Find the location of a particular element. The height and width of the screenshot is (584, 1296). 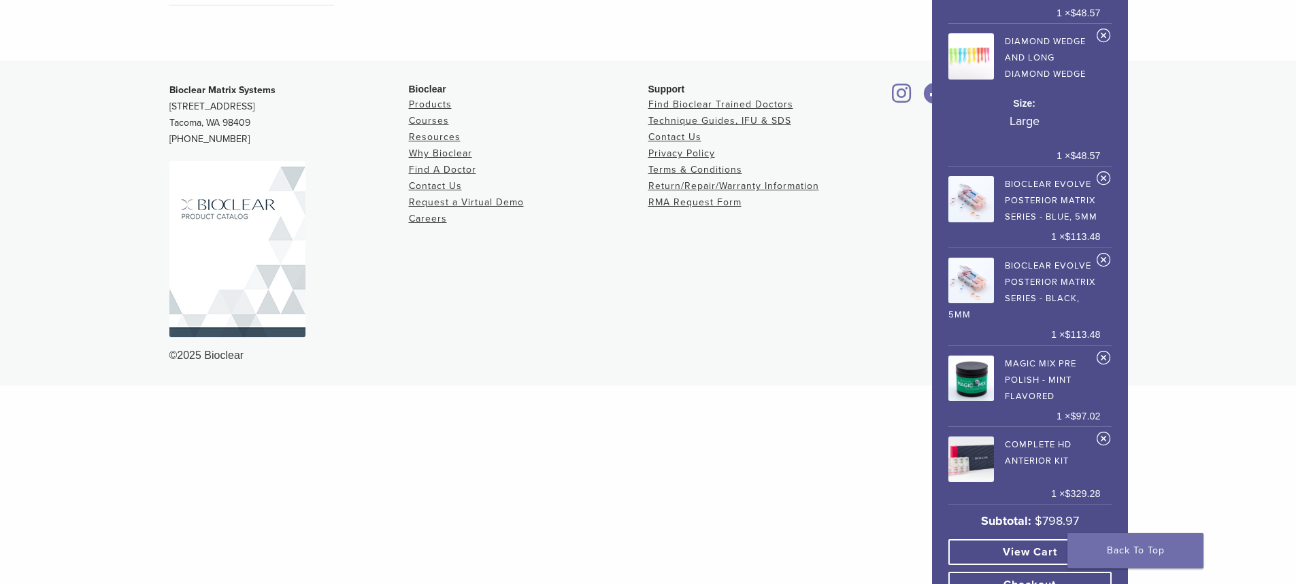

a: Back To Top is located at coordinates (1135, 551).